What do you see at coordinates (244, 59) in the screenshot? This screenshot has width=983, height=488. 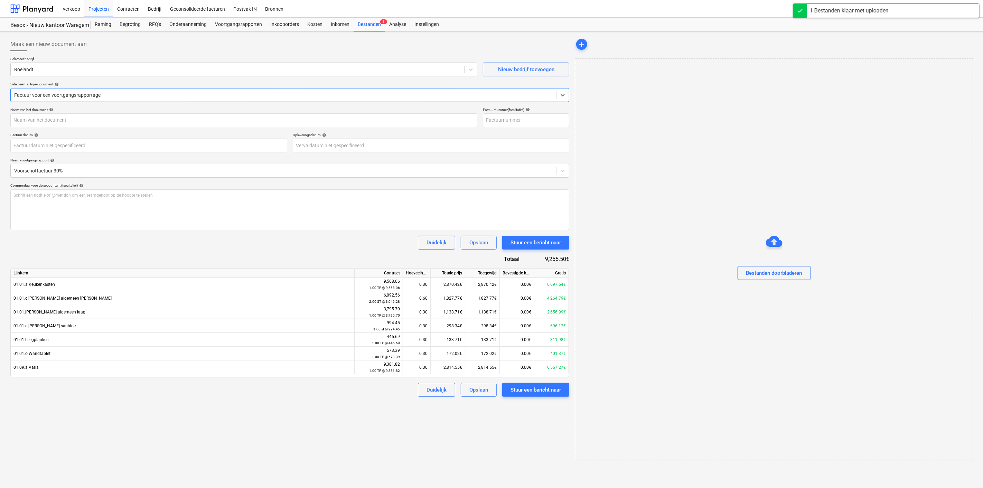 I see `p: Selecteer bedrijf` at bounding box center [244, 59].